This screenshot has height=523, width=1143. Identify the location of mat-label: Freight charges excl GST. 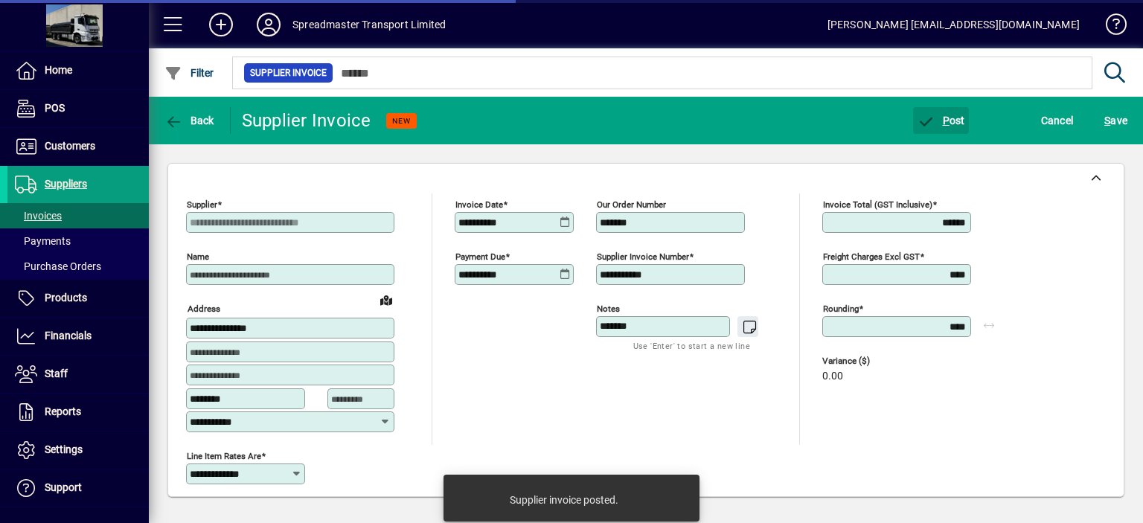
(871, 257).